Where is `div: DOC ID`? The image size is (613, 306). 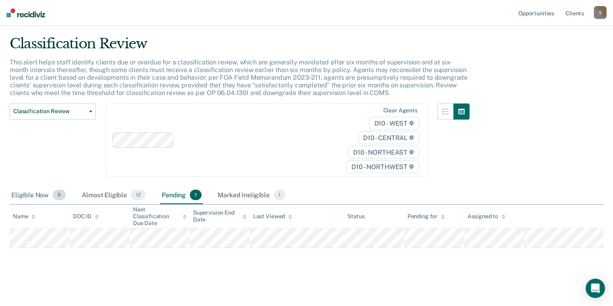
div: DOC ID is located at coordinates (86, 216).